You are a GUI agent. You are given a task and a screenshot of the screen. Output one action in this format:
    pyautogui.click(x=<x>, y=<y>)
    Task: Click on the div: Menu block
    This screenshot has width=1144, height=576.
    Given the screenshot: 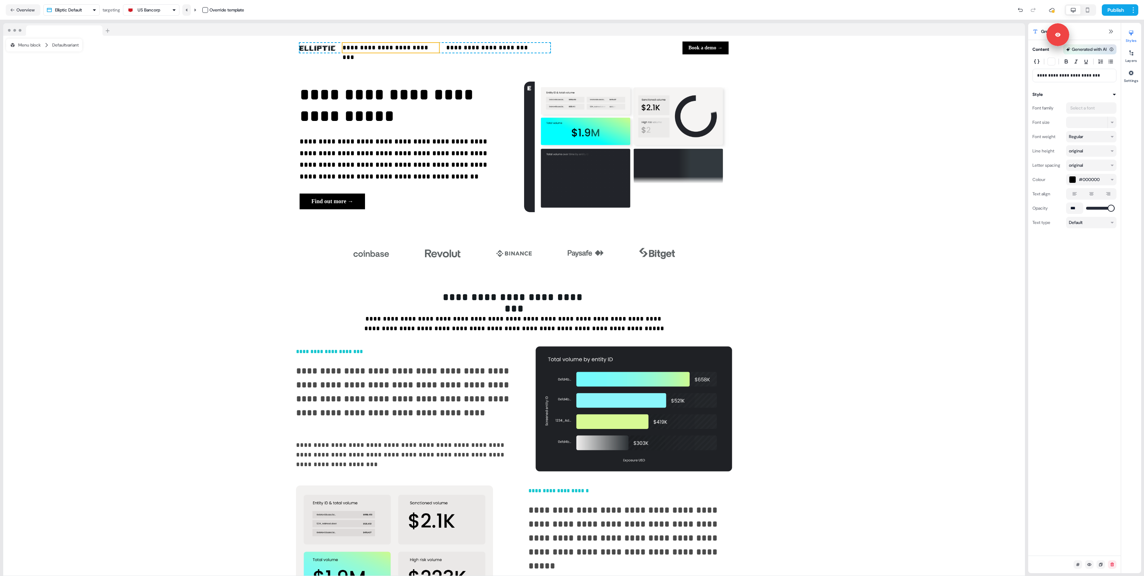 What is the action you would take?
    pyautogui.click(x=25, y=45)
    